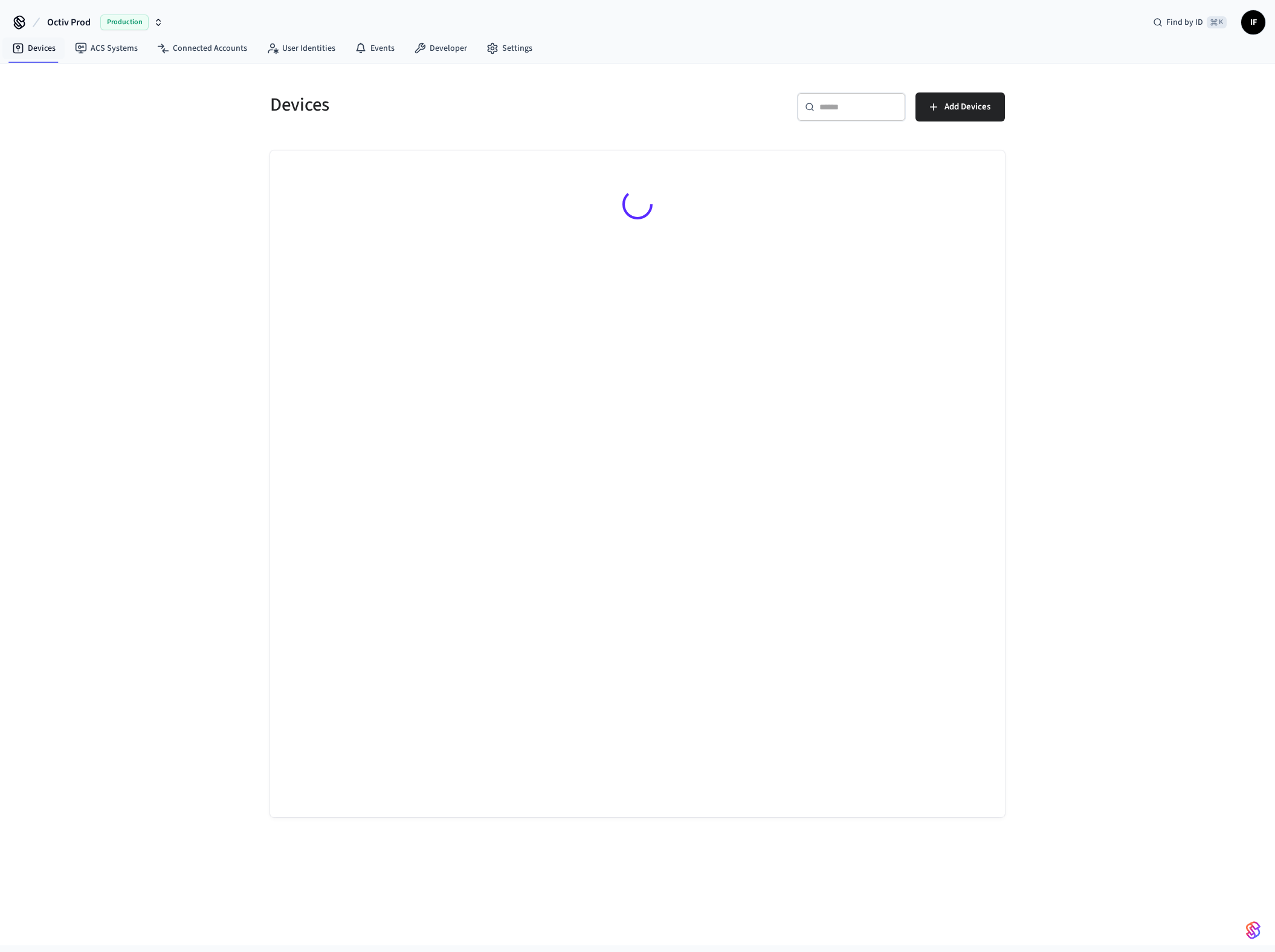  What do you see at coordinates (1185, 23) in the screenshot?
I see `span: Find by ID` at bounding box center [1185, 23].